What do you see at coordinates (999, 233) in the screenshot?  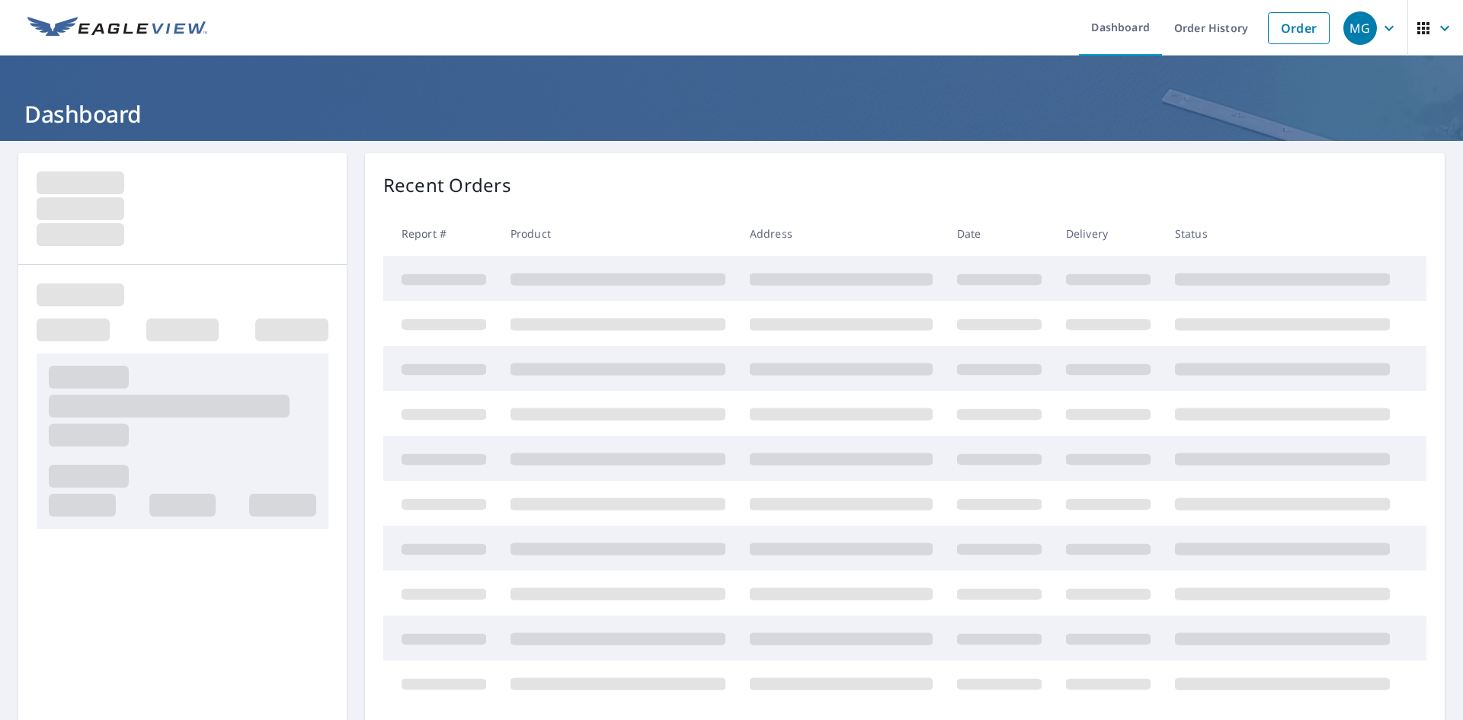 I see `th: Date` at bounding box center [999, 233].